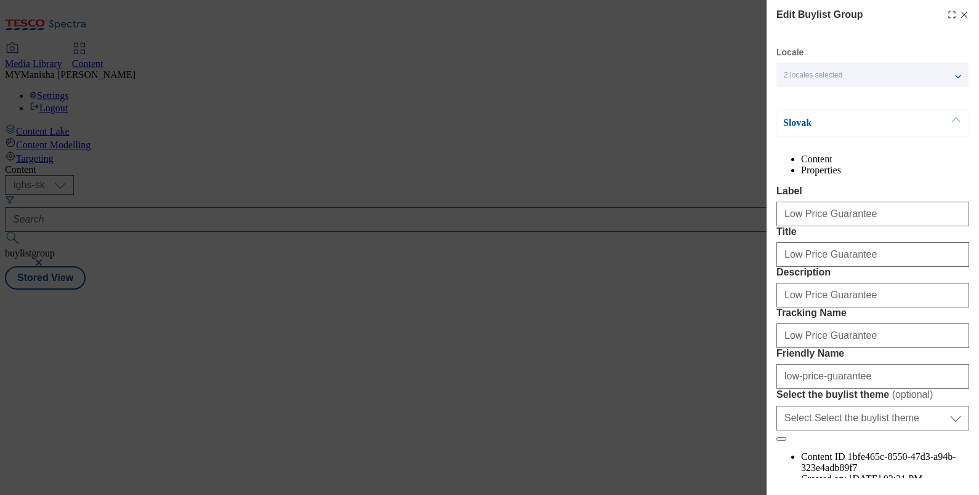  What do you see at coordinates (812, 75) in the screenshot?
I see `span: 2 locales selected` at bounding box center [812, 75].